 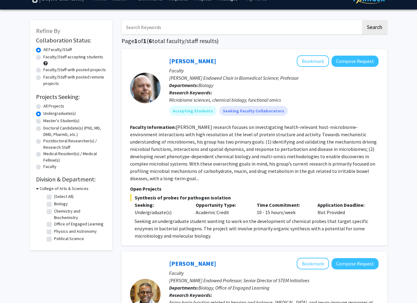 I want to click on p: Open Projects, so click(x=254, y=189).